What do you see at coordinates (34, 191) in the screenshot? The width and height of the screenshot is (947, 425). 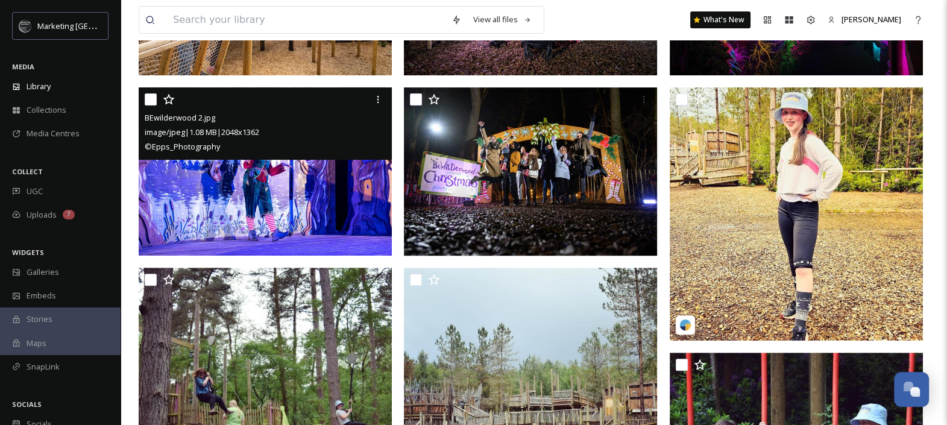 I see `span: UGC` at bounding box center [34, 191].